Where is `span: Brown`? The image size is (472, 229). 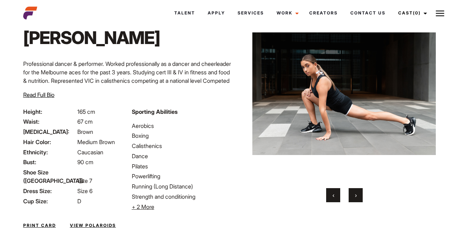 span: Brown is located at coordinates (85, 132).